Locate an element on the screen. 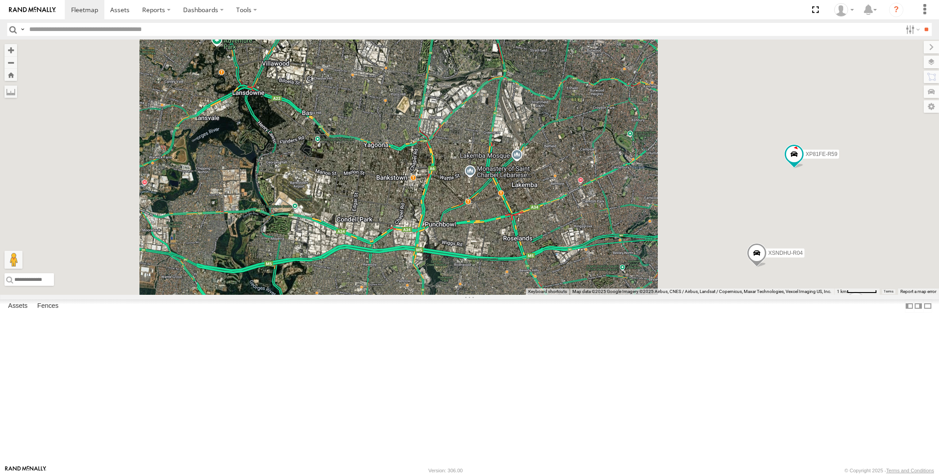  a: Visit our Website is located at coordinates (26, 471).